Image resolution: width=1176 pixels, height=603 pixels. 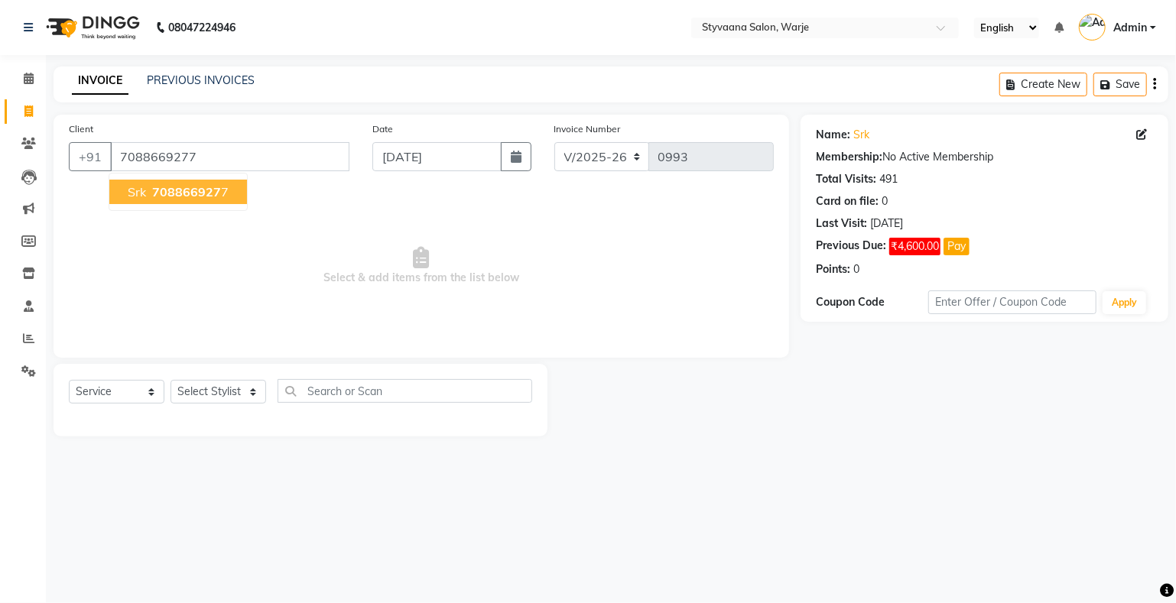 I want to click on span: 708866927, so click(x=187, y=192).